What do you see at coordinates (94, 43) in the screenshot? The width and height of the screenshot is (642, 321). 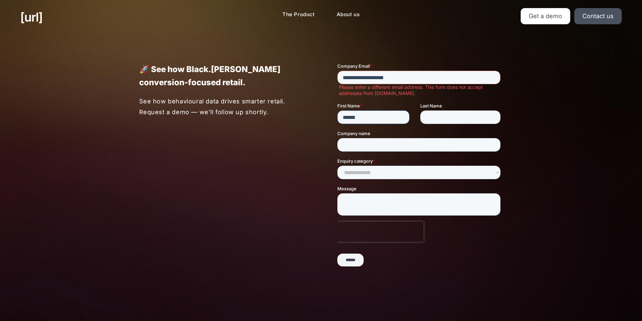 I see `span: Last Name` at bounding box center [94, 43].